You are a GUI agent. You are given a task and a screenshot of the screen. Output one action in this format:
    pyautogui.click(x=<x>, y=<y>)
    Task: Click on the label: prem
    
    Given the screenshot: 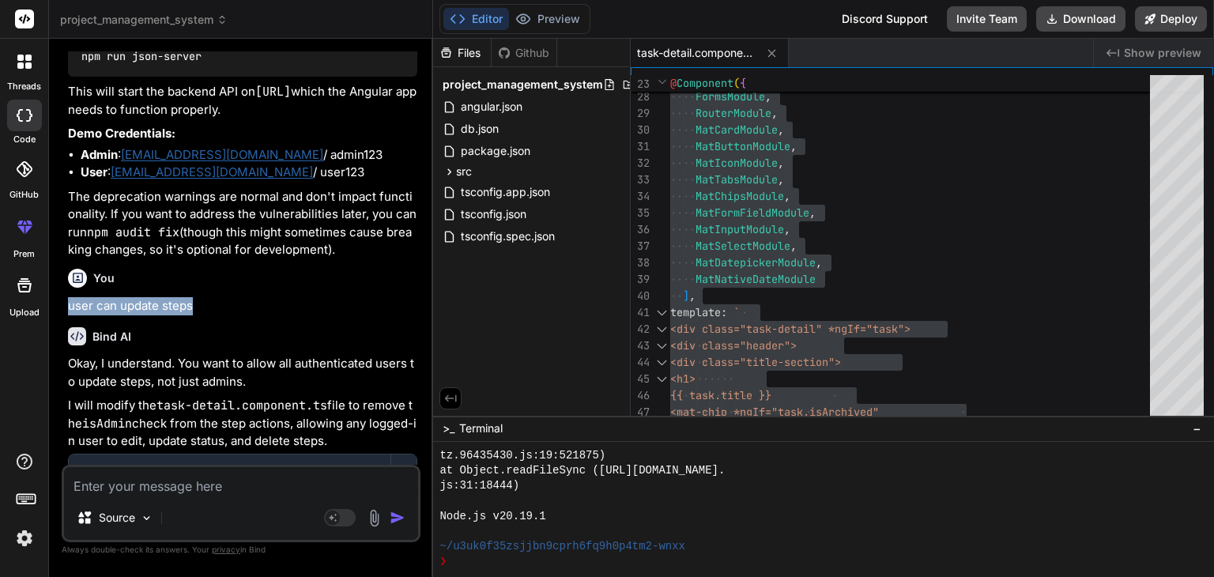 What is the action you would take?
    pyautogui.click(x=24, y=254)
    